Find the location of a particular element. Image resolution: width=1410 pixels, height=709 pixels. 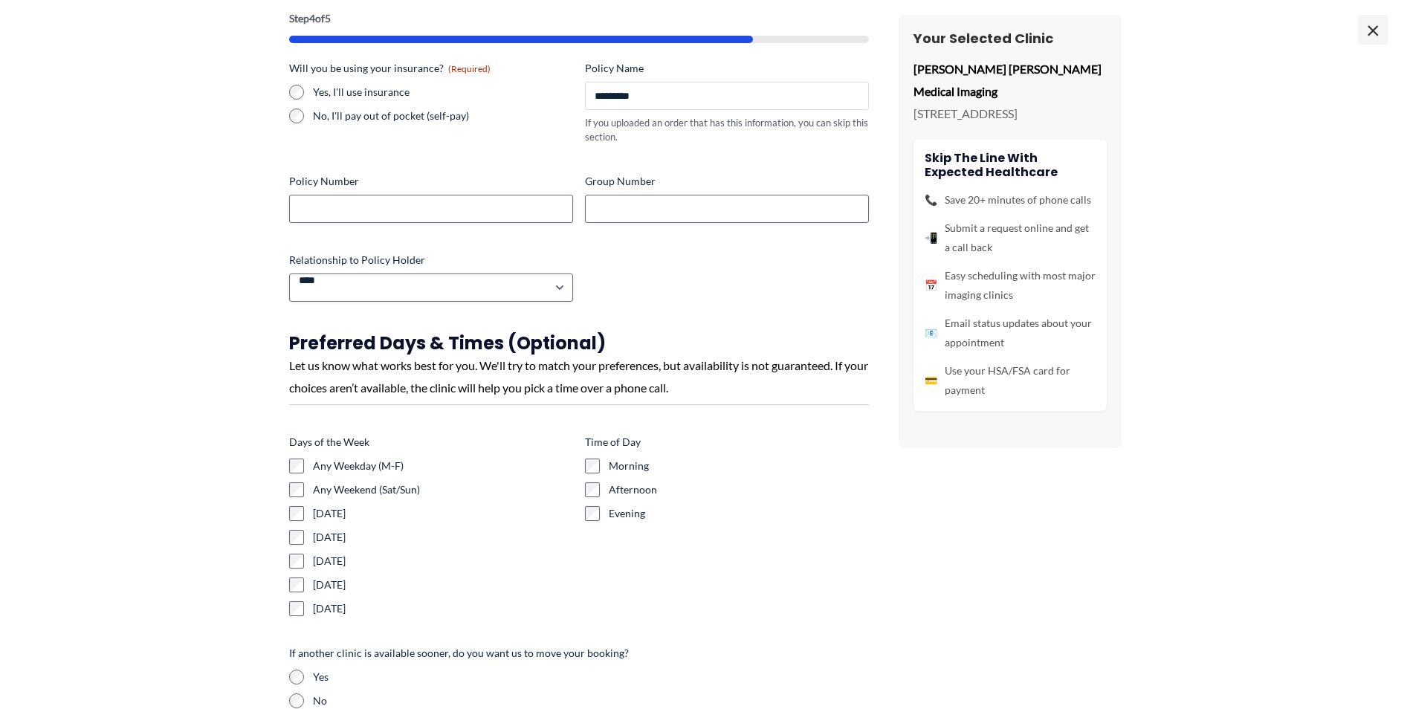

li: Use your HSA/FSA card for payment is located at coordinates (1010, 381).